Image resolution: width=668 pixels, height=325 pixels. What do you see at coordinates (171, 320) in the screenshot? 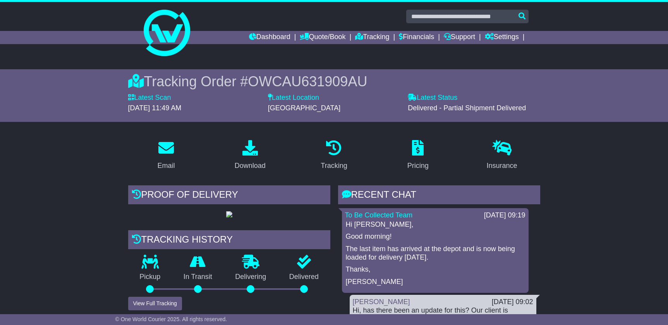
I see `span: © One World Courier 2025. All rights reserved.` at bounding box center [171, 320].